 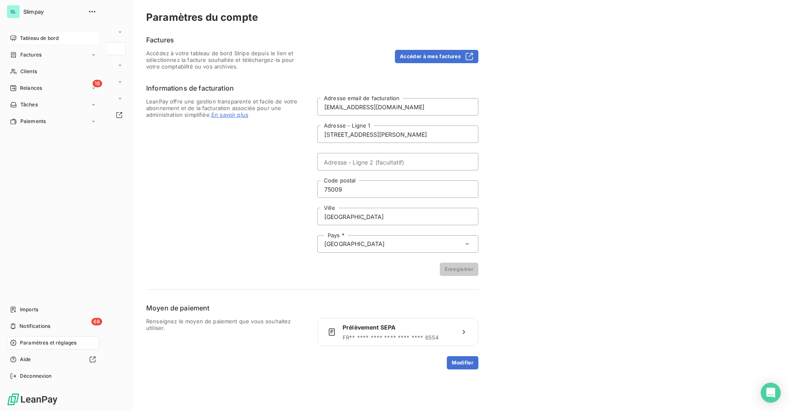 I want to click on span: En savoir plus, so click(x=230, y=115).